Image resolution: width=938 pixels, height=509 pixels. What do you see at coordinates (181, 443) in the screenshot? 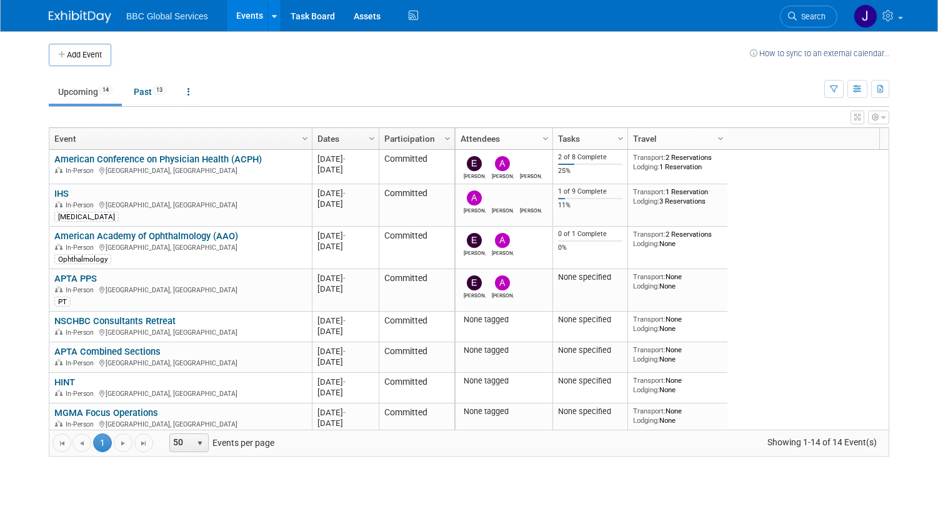
I see `span: 50` at bounding box center [181, 443].